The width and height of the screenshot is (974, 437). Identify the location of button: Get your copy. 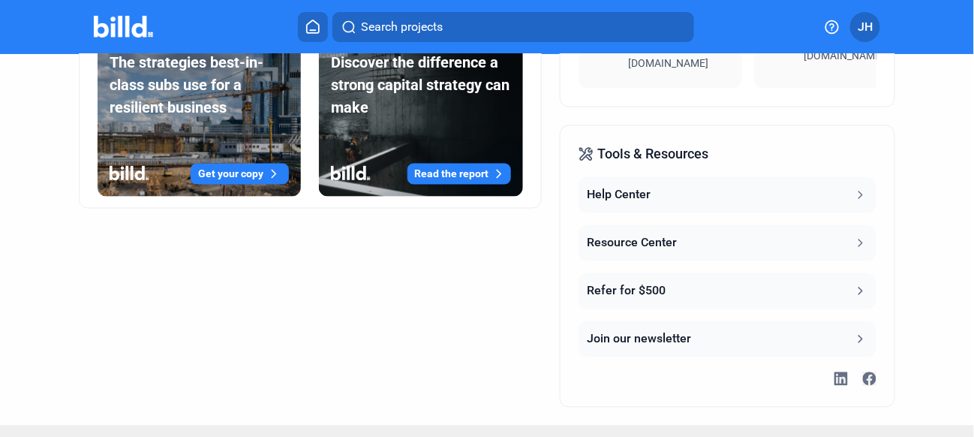
(239, 174).